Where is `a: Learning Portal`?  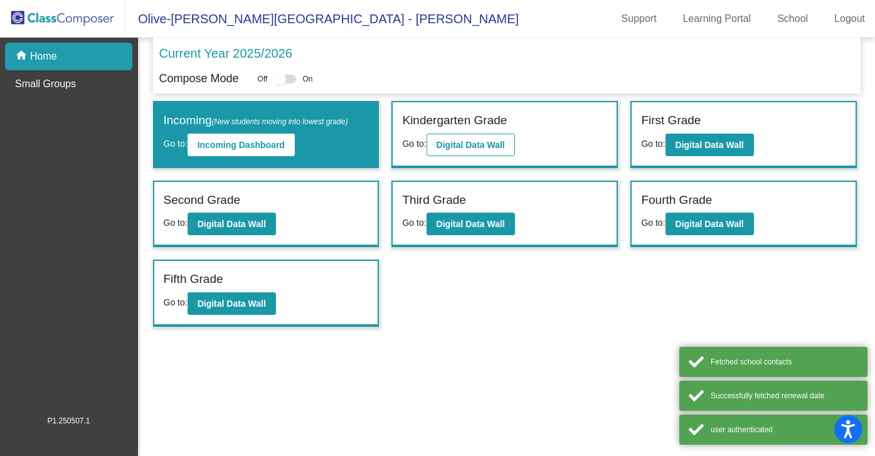
a: Learning Portal is located at coordinates (717, 19).